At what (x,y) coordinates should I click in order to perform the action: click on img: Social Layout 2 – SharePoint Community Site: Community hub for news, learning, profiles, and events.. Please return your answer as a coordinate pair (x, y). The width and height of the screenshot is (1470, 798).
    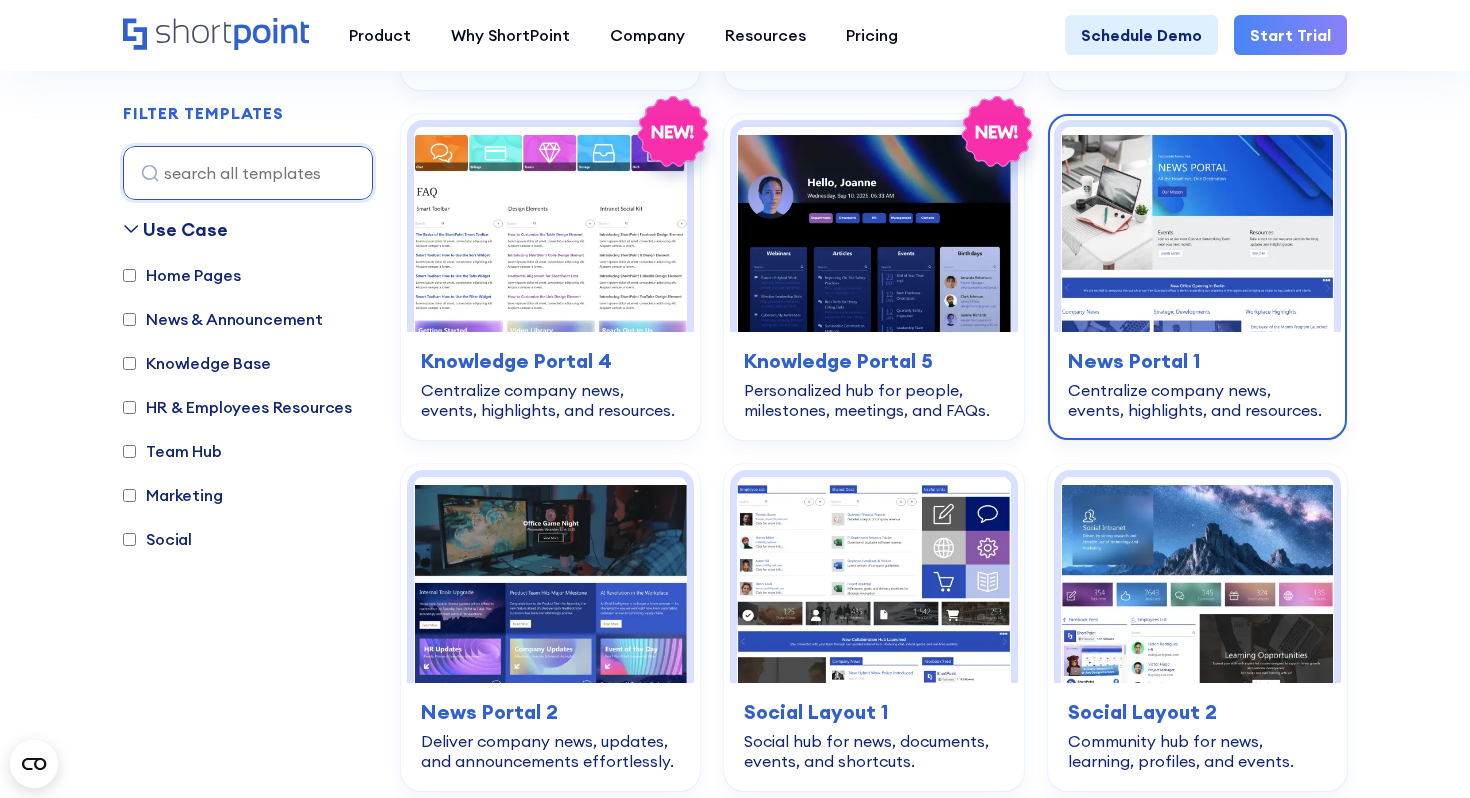
    Looking at the image, I should click on (1197, 579).